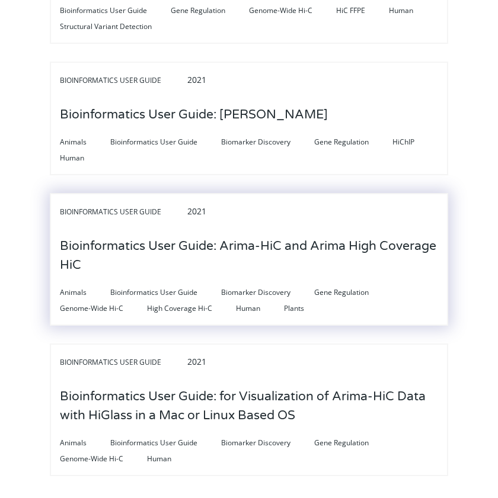 Image resolution: width=498 pixels, height=498 pixels. Describe the element at coordinates (249, 256) in the screenshot. I see `h3: Bioinformatics User Guide: Arima-HiC and Arima High Coverage HiC` at that location.